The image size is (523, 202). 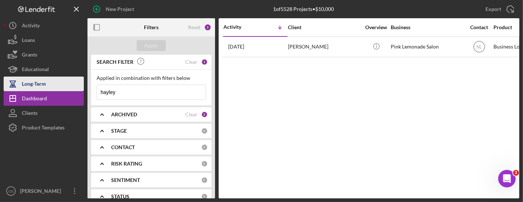 What do you see at coordinates (44, 113) in the screenshot?
I see `button: Clients` at bounding box center [44, 113].